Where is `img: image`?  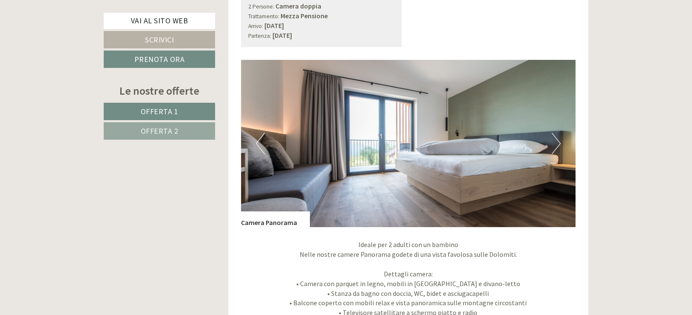 img: image is located at coordinates (408, 144).